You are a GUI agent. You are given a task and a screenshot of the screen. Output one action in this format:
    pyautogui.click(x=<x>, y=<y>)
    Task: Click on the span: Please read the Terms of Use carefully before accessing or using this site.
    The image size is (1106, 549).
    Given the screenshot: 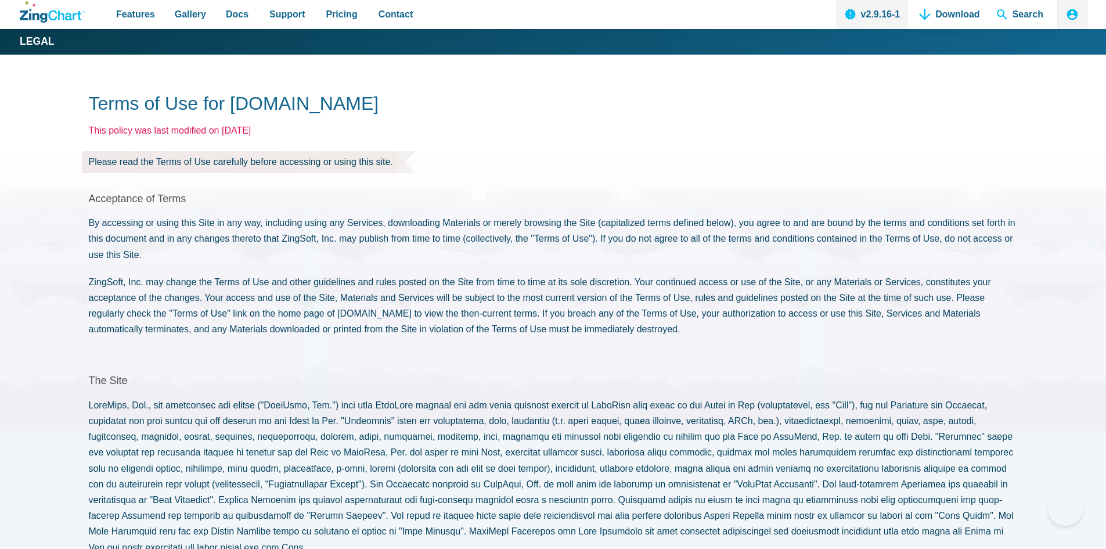 What is the action you would take?
    pyautogui.click(x=247, y=162)
    